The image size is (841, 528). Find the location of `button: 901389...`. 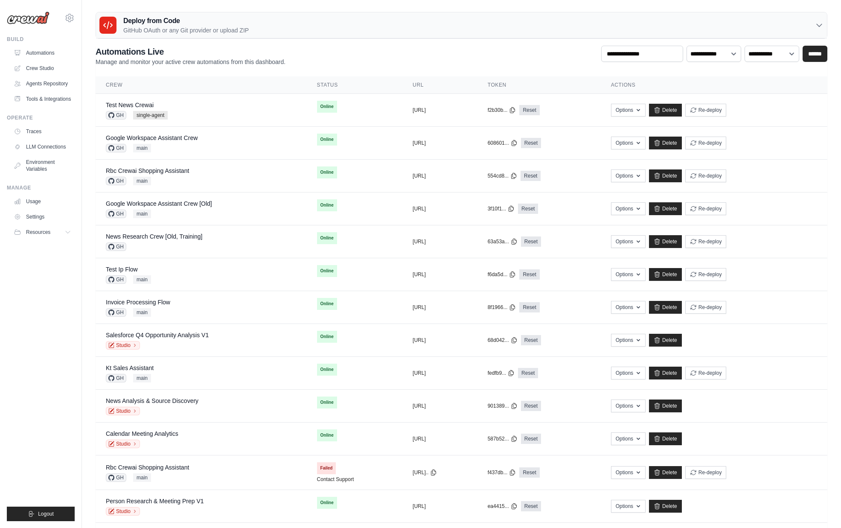

button: 901389... is located at coordinates (502, 406).